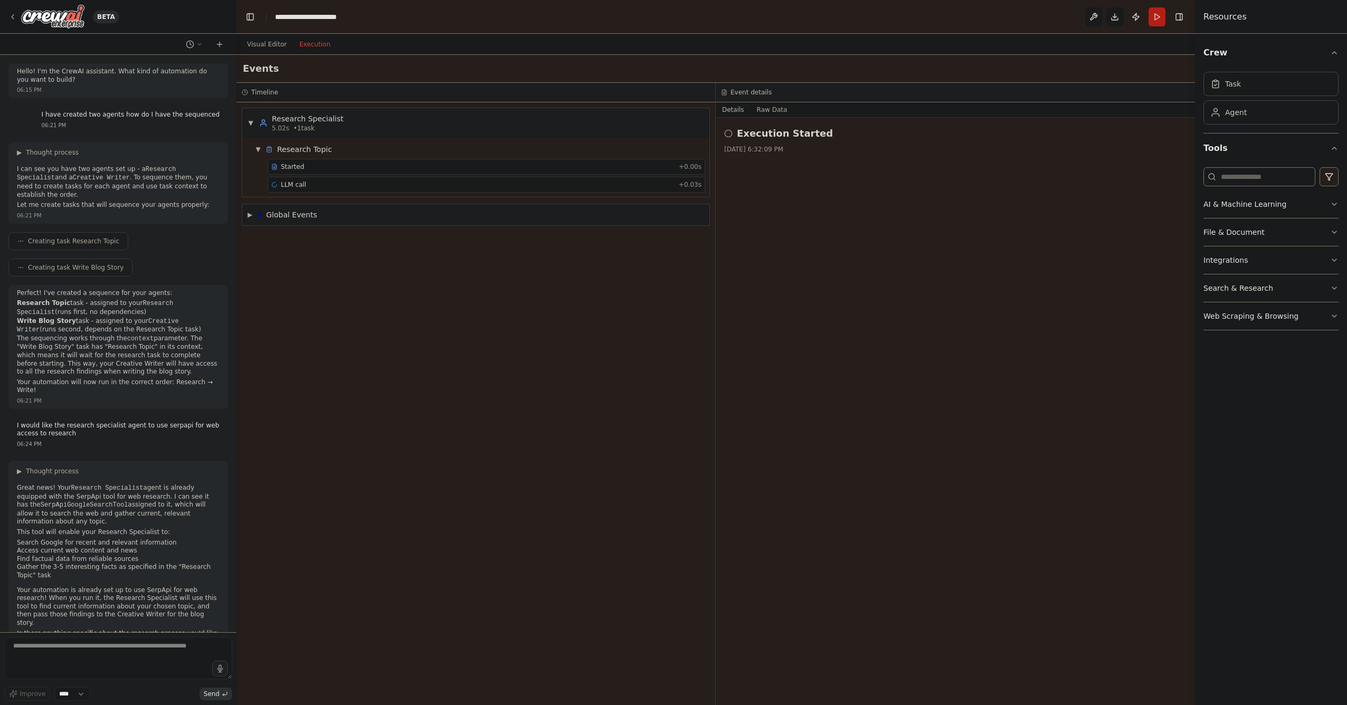  I want to click on code: SerpApiGoogleSearchTool, so click(84, 505).